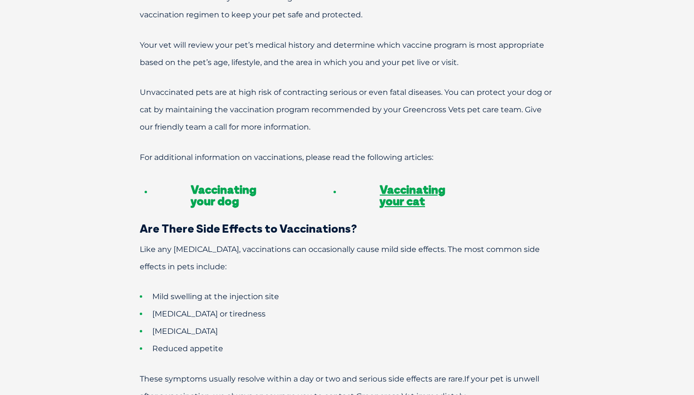  Describe the element at coordinates (224, 195) in the screenshot. I see `a: Vaccinating your dog` at that location.